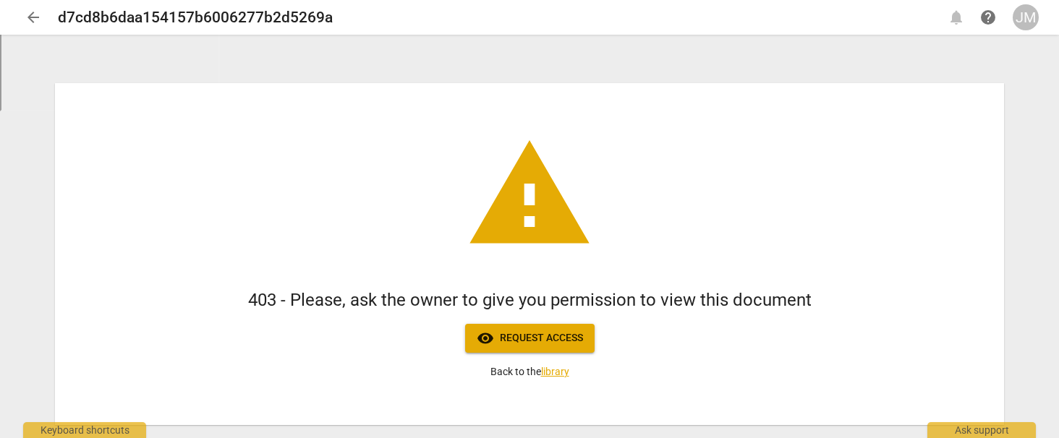 This screenshot has height=438, width=1059. I want to click on div: Keyboard shortcuts, so click(85, 430).